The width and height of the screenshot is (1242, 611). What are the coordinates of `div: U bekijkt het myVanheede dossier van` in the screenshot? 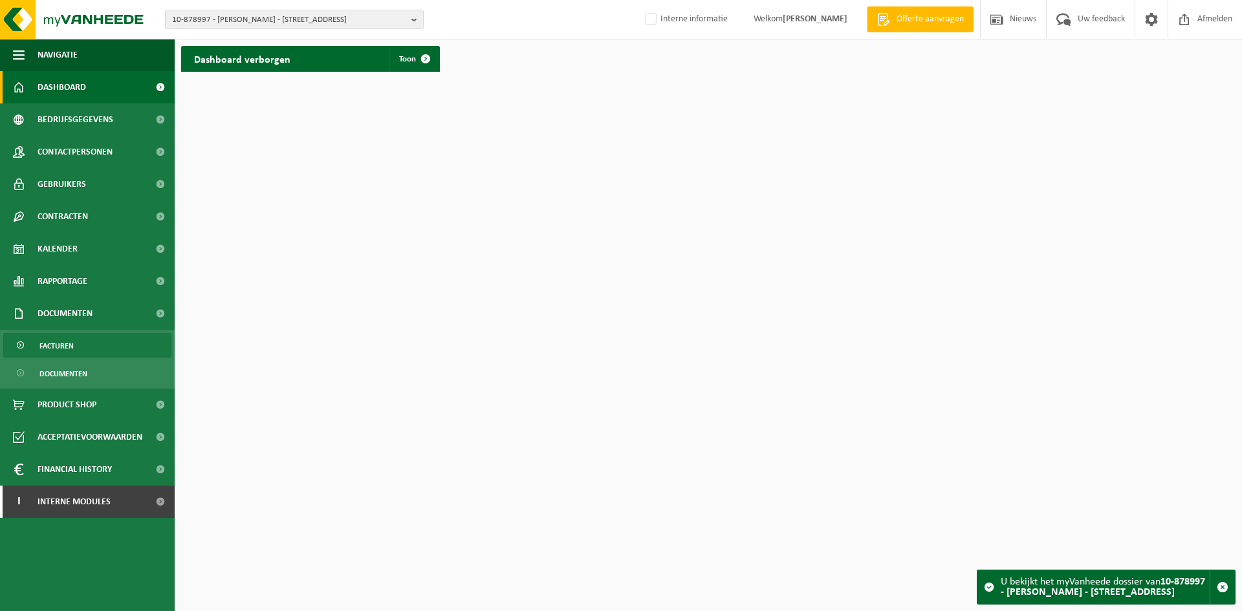 It's located at (1105, 587).